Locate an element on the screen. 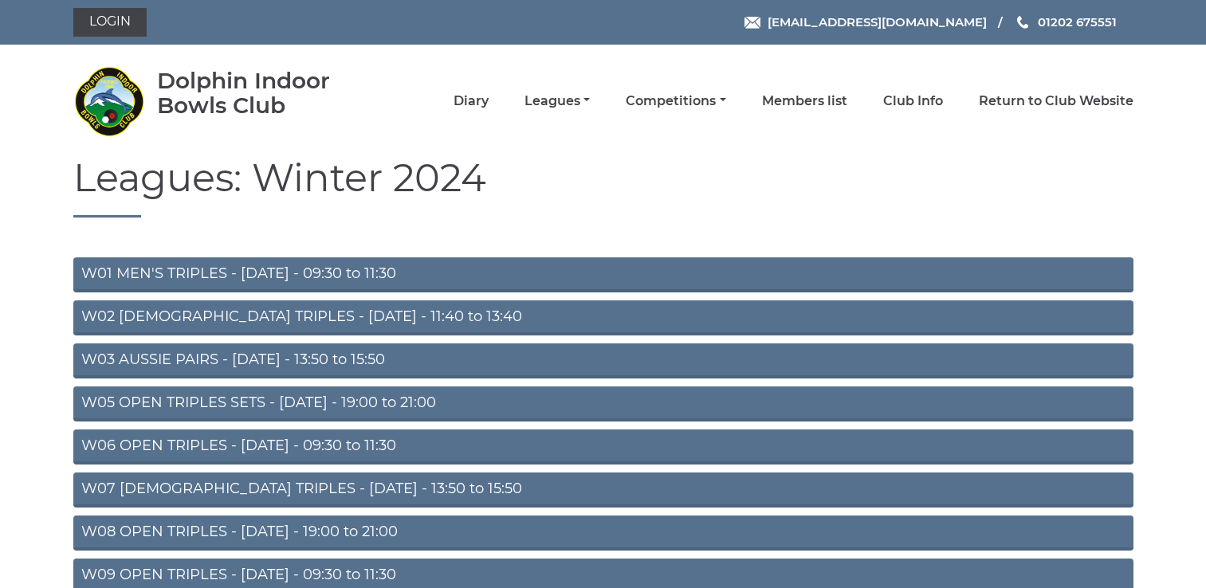  a: Leagues is located at coordinates (557, 101).